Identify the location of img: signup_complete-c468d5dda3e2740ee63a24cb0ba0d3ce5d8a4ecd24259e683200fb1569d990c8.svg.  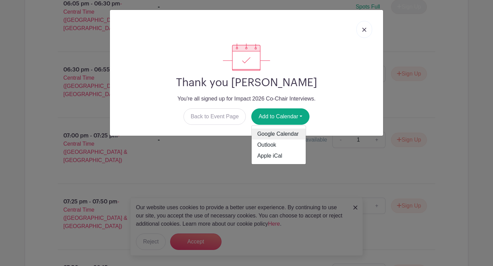
(246, 57).